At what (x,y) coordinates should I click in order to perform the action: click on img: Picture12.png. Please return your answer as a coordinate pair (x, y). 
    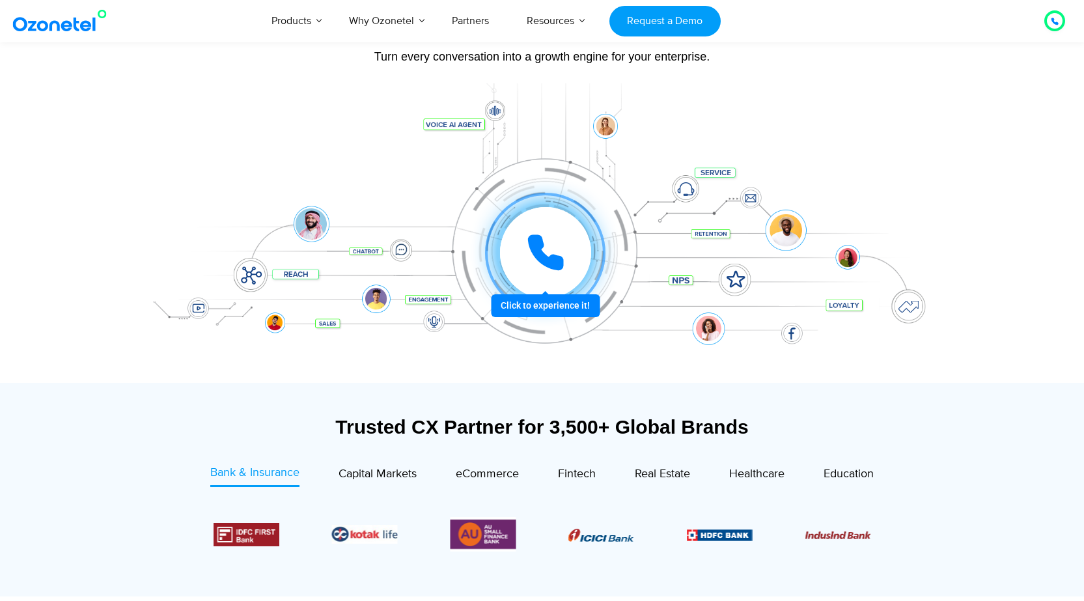
    Looking at the image, I should click on (246, 535).